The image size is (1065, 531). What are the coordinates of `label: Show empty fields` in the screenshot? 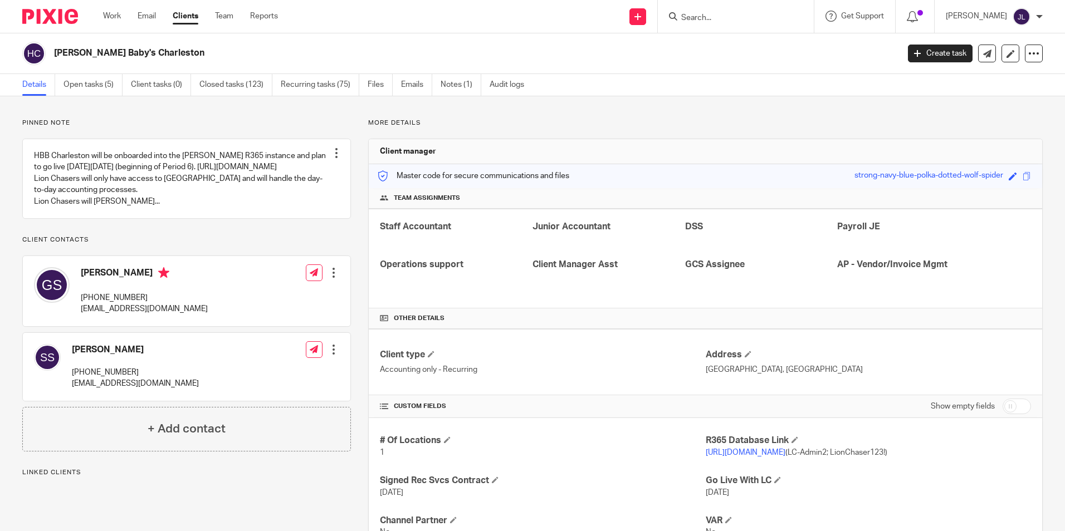 It's located at (963, 407).